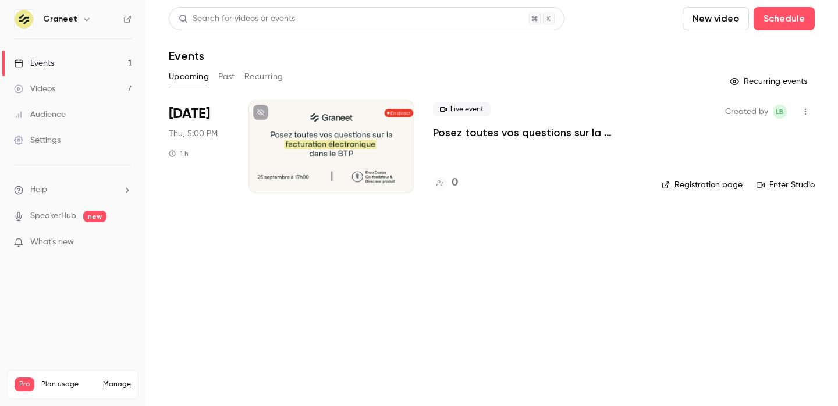 This screenshot has height=406, width=838. Describe the element at coordinates (52, 242) in the screenshot. I see `span: What's new` at that location.